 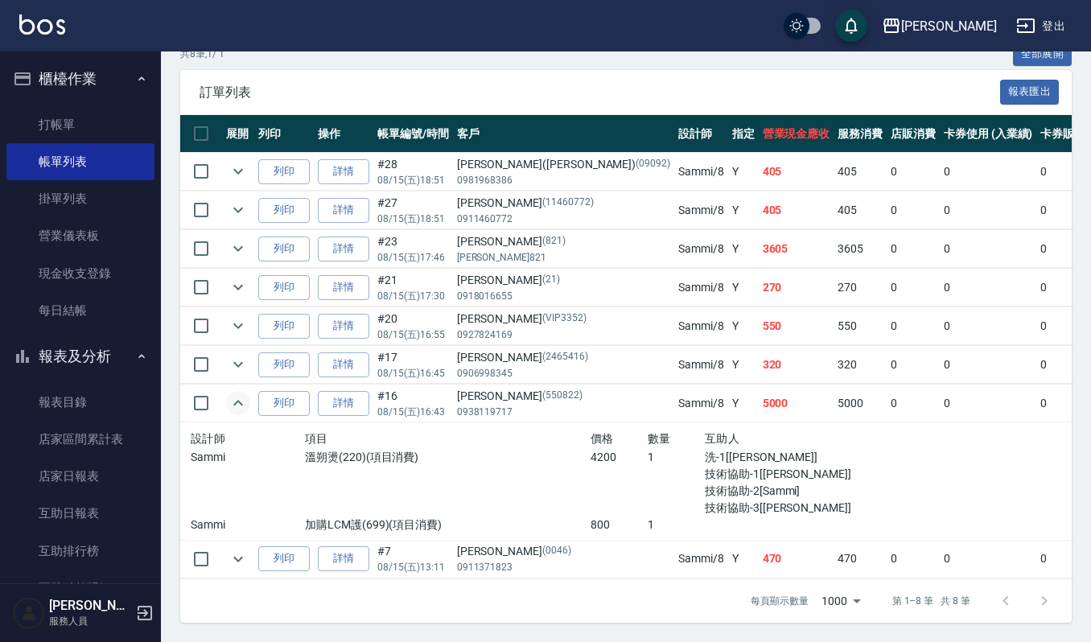 What do you see at coordinates (851, 26) in the screenshot?
I see `button: save` at bounding box center [851, 26].